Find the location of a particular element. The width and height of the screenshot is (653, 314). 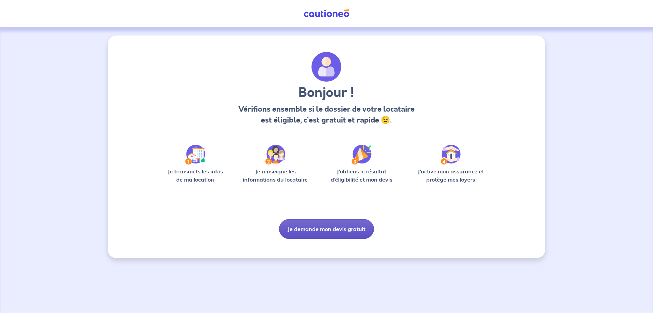

img: /static/c0a346edaed446bb123850d2d04ad552/Step-2.svg is located at coordinates (275, 155).